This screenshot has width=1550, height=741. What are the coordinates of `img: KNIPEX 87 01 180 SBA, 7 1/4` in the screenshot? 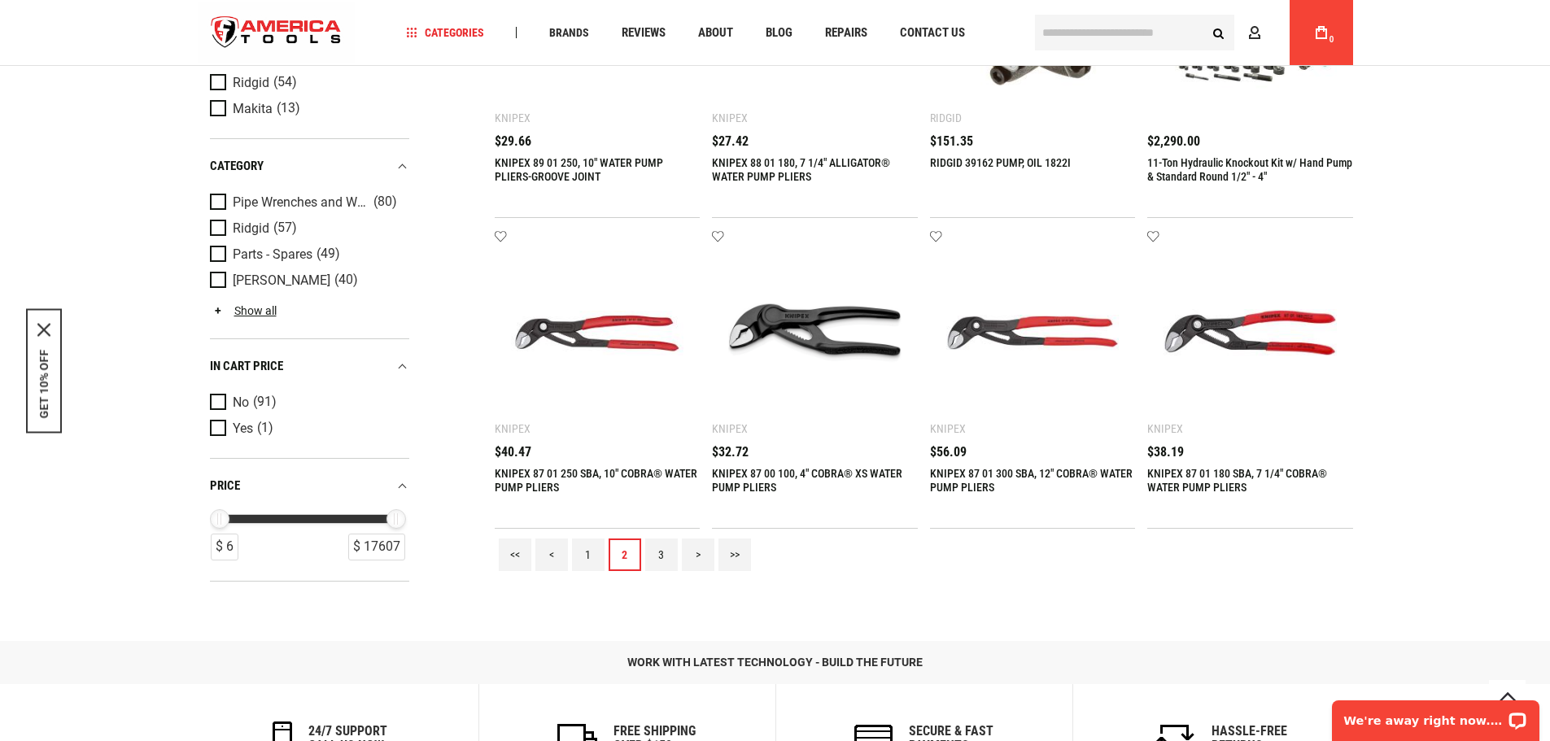 It's located at (1250, 333).